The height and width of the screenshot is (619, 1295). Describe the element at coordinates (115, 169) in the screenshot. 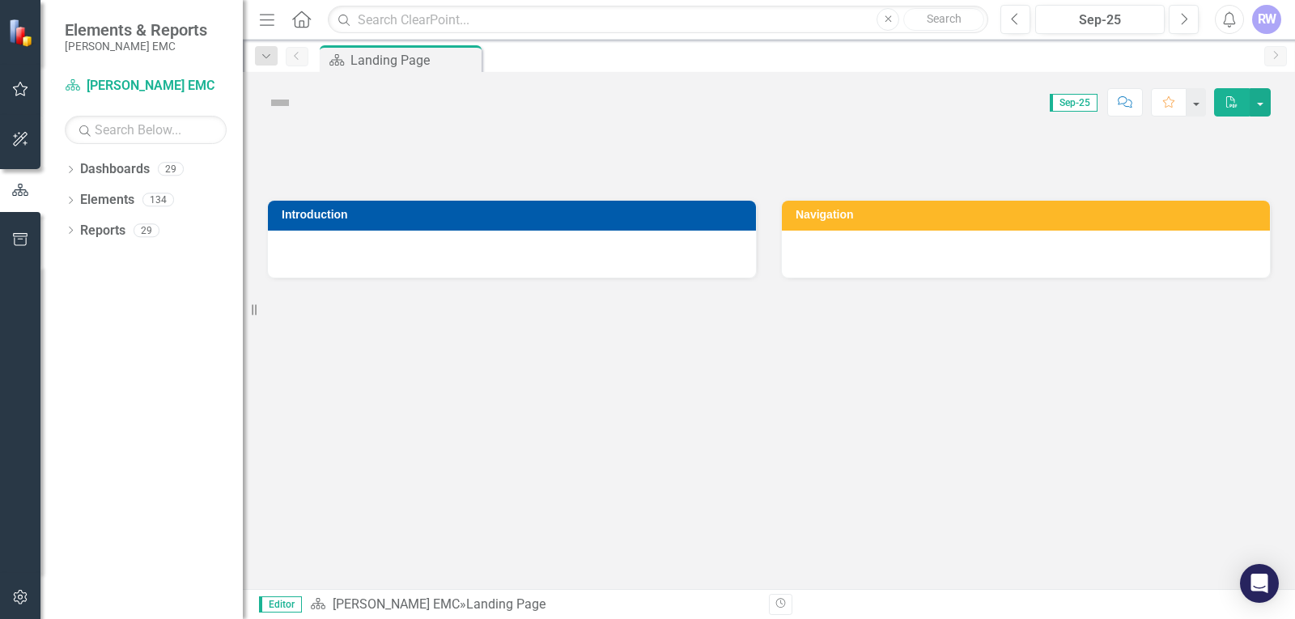

I see `a: Dashboards` at that location.